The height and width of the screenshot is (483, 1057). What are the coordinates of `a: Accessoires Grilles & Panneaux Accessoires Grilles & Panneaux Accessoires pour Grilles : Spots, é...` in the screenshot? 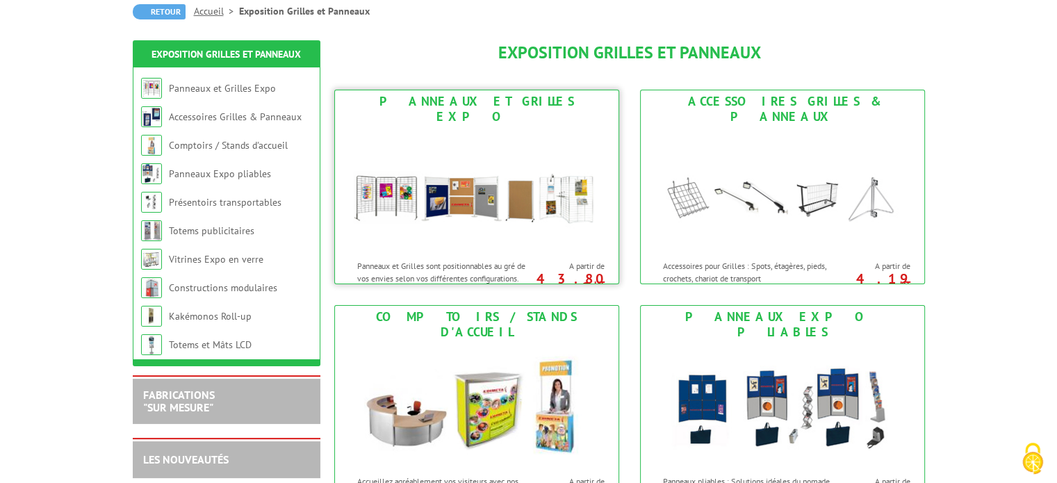 It's located at (783, 187).